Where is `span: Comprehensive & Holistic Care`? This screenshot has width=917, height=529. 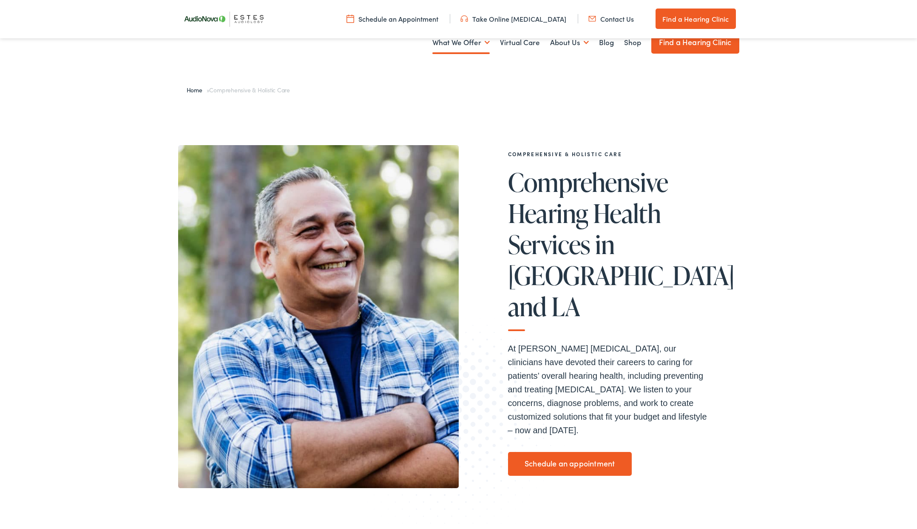 span: Comprehensive & Holistic Care is located at coordinates (250, 90).